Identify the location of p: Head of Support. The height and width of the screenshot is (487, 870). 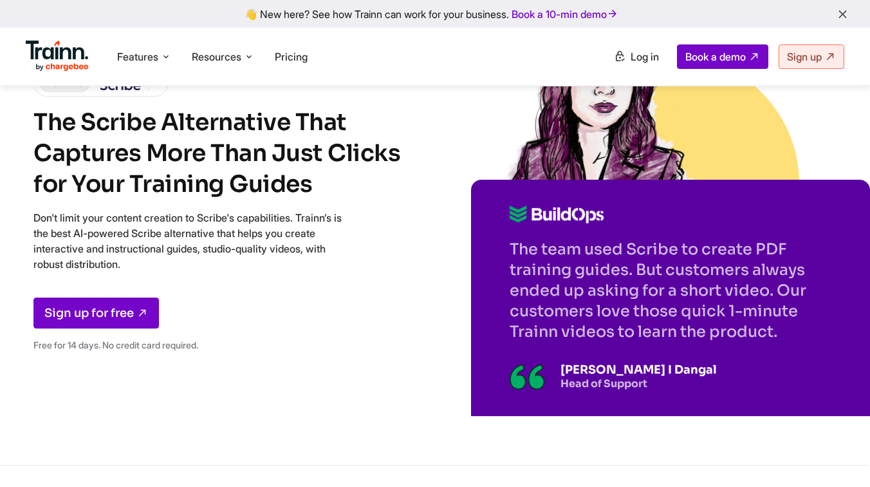
(639, 383).